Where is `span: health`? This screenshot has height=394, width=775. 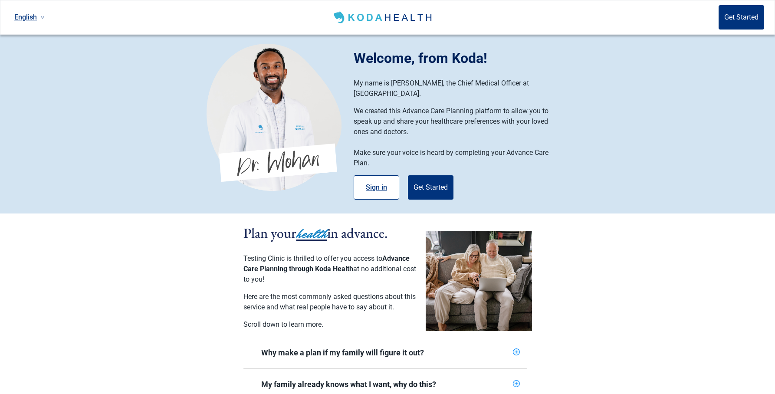 span: health is located at coordinates (311, 234).